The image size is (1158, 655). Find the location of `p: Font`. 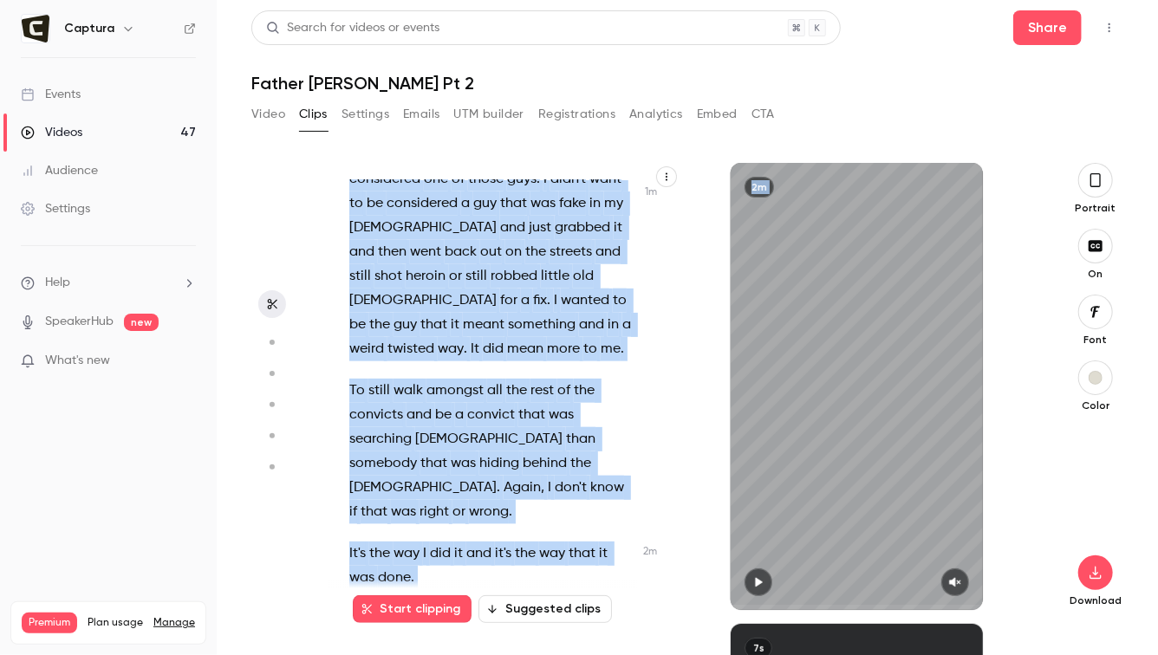

p: Font is located at coordinates (1096, 340).